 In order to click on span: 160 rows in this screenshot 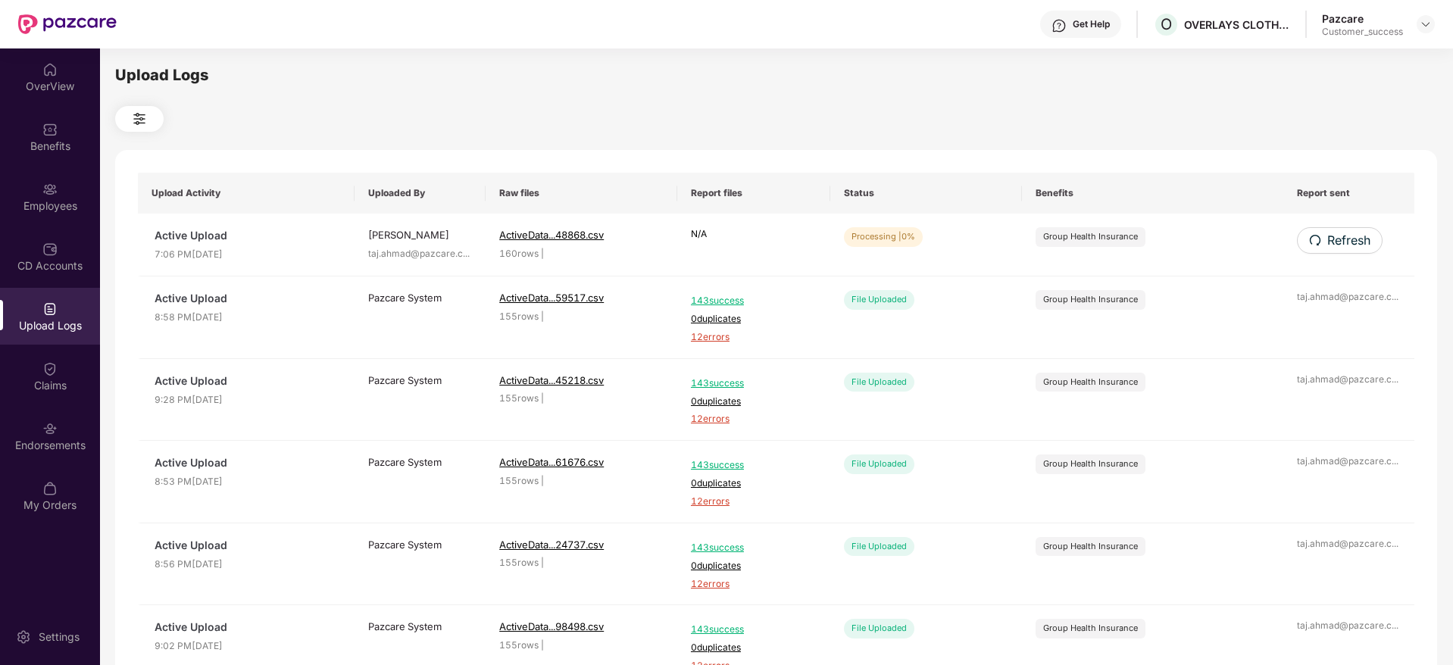, I will do `click(519, 253)`.